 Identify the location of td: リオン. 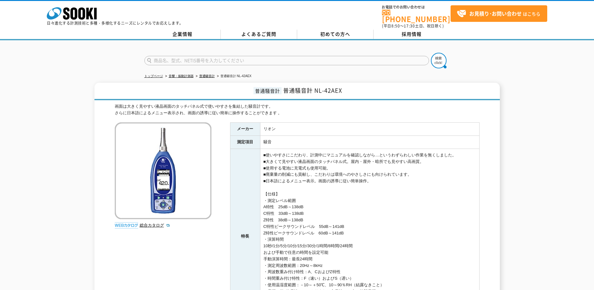
(370, 129).